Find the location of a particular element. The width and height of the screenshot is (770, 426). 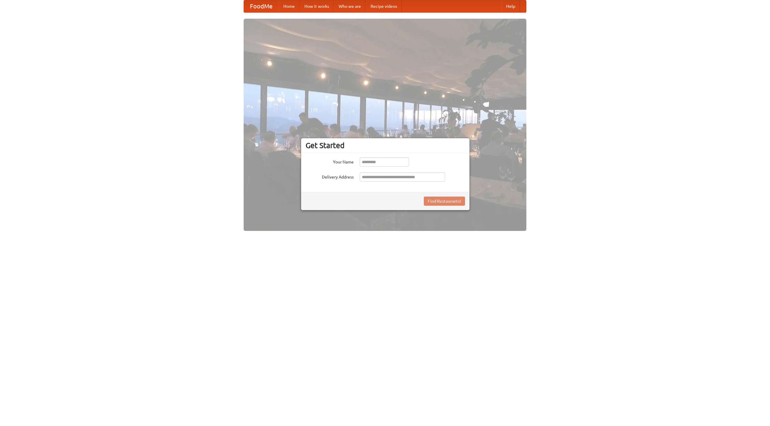

a: FoodMe is located at coordinates (261, 6).